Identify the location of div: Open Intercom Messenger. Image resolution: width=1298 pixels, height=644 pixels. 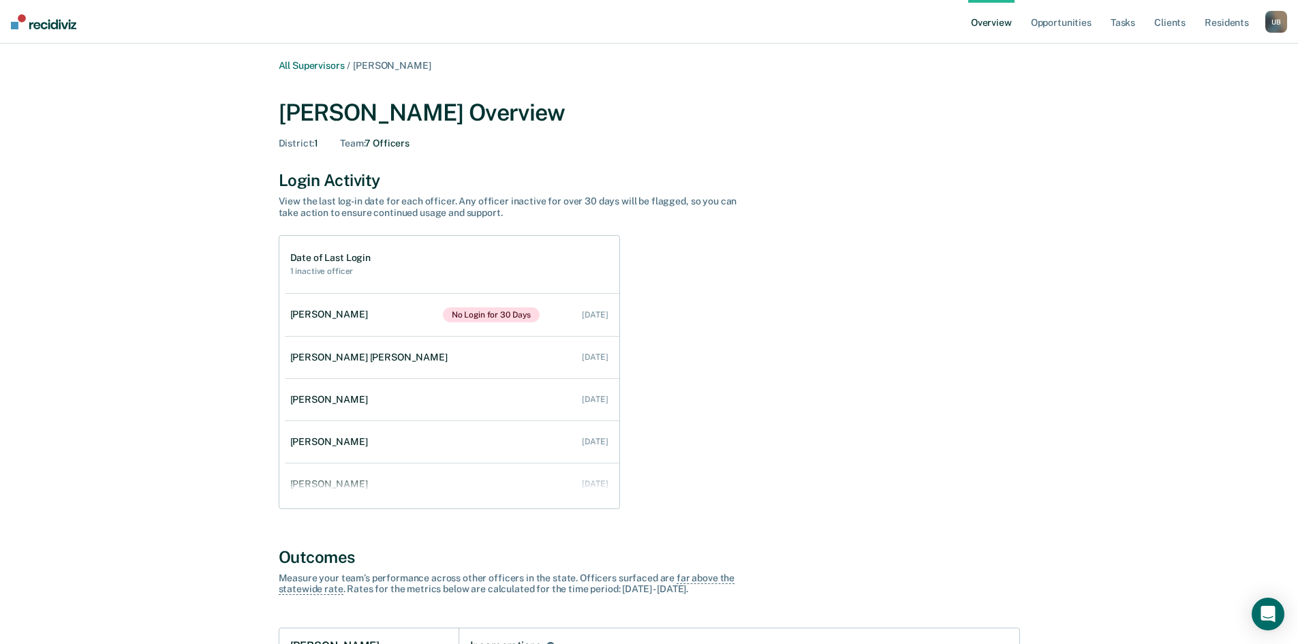
(1268, 614).